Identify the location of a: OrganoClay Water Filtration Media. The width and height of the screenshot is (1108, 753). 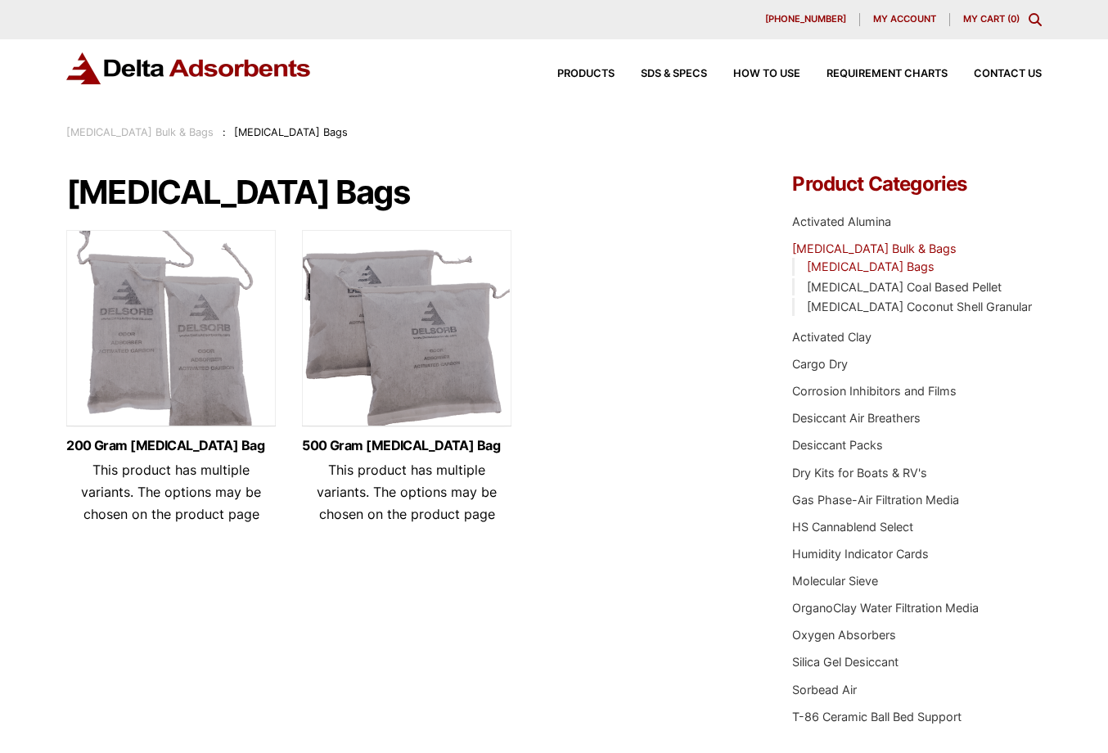
(885, 607).